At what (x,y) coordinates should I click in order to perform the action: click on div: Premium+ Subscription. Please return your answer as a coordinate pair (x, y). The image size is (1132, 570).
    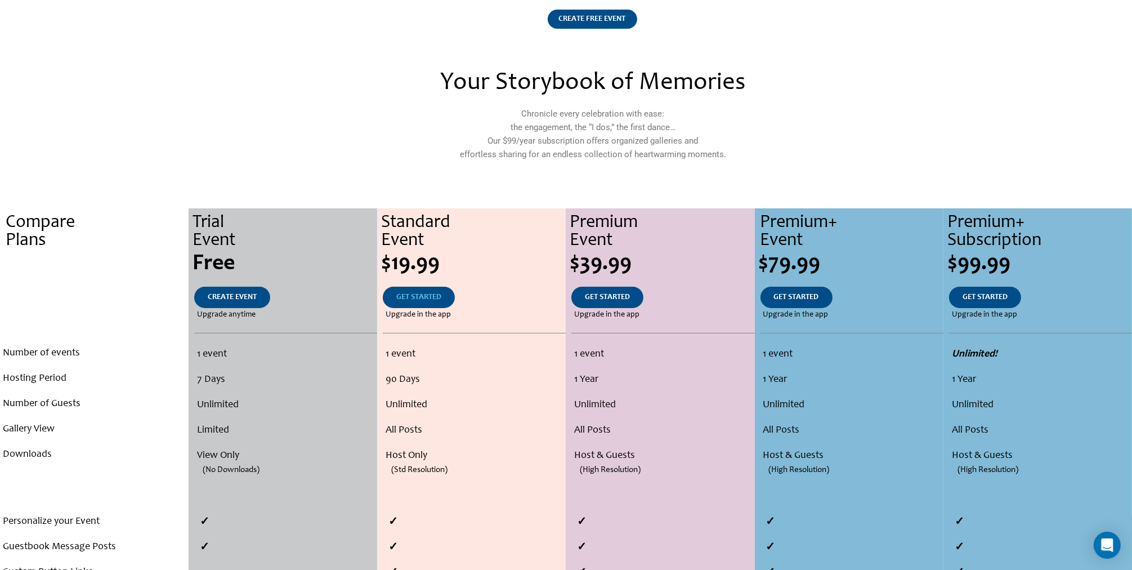
    Looking at the image, I should click on (1039, 232).